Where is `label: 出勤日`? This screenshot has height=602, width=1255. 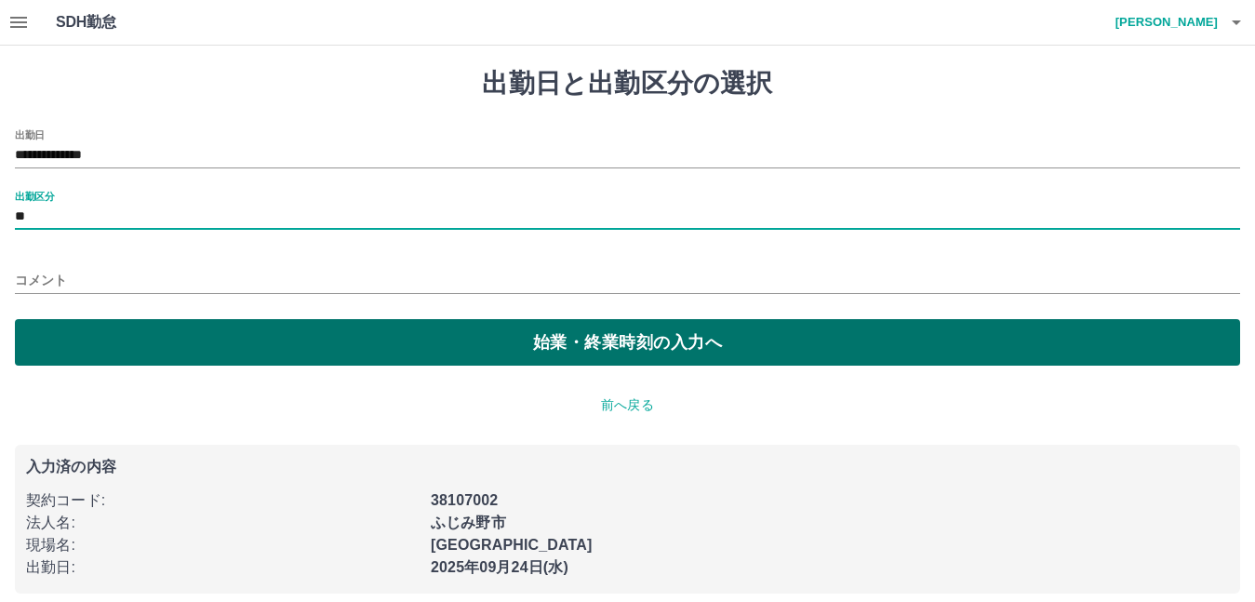 label: 出勤日 is located at coordinates (30, 134).